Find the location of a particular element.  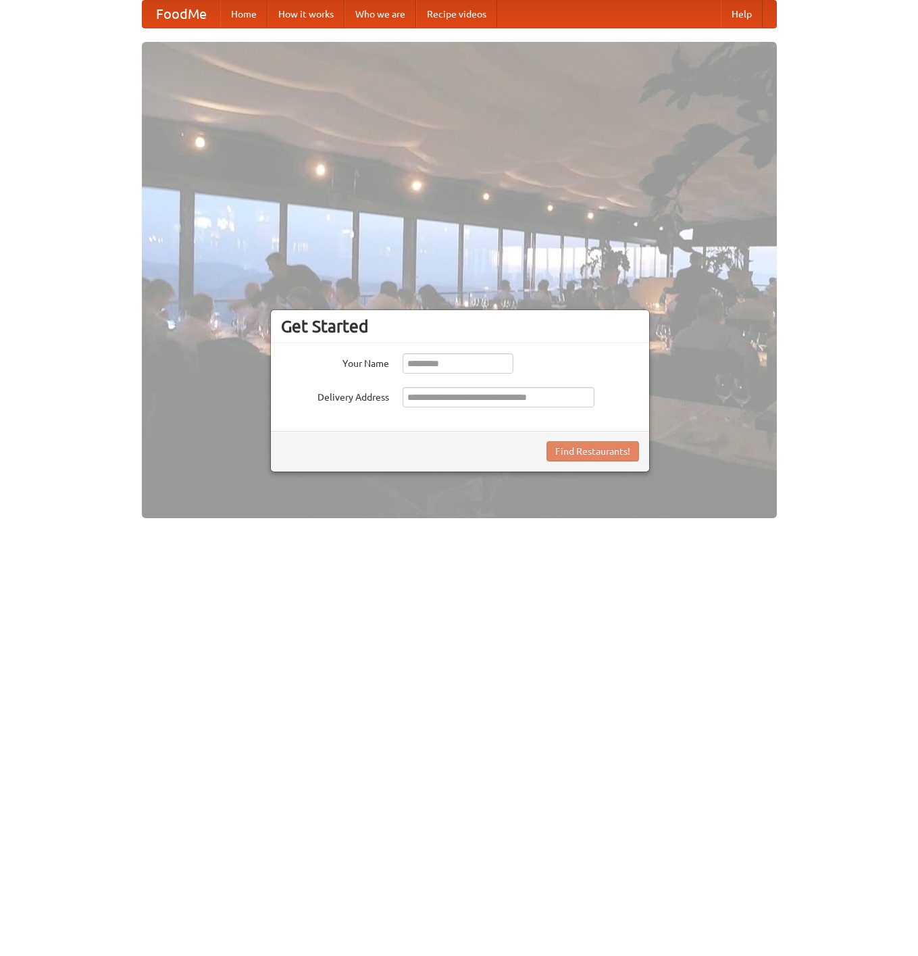

h3: Get Started is located at coordinates (460, 326).